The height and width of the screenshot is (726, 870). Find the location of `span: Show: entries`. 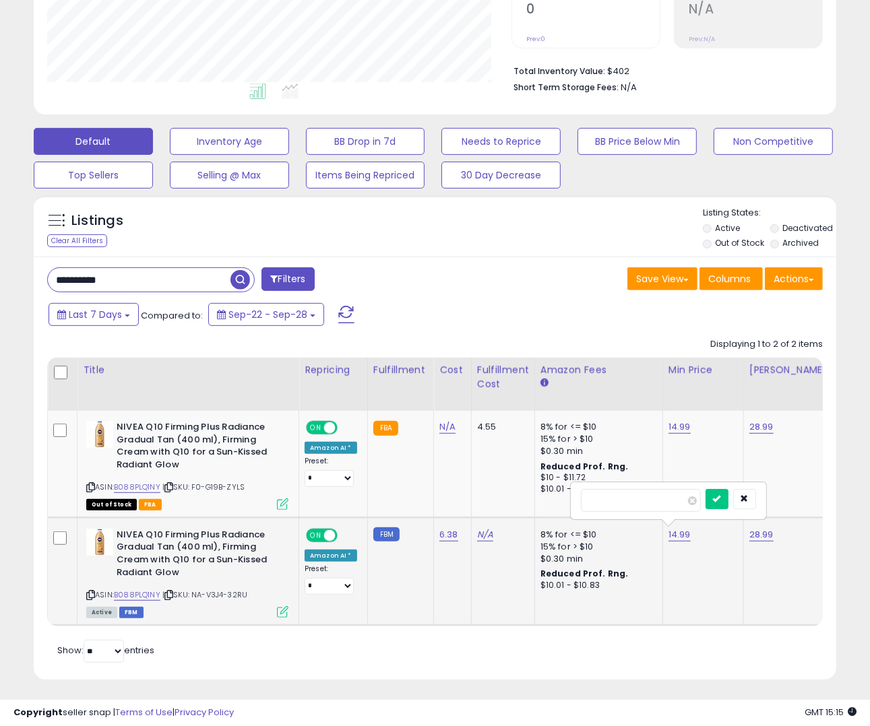

span: Show: entries is located at coordinates (106, 650).